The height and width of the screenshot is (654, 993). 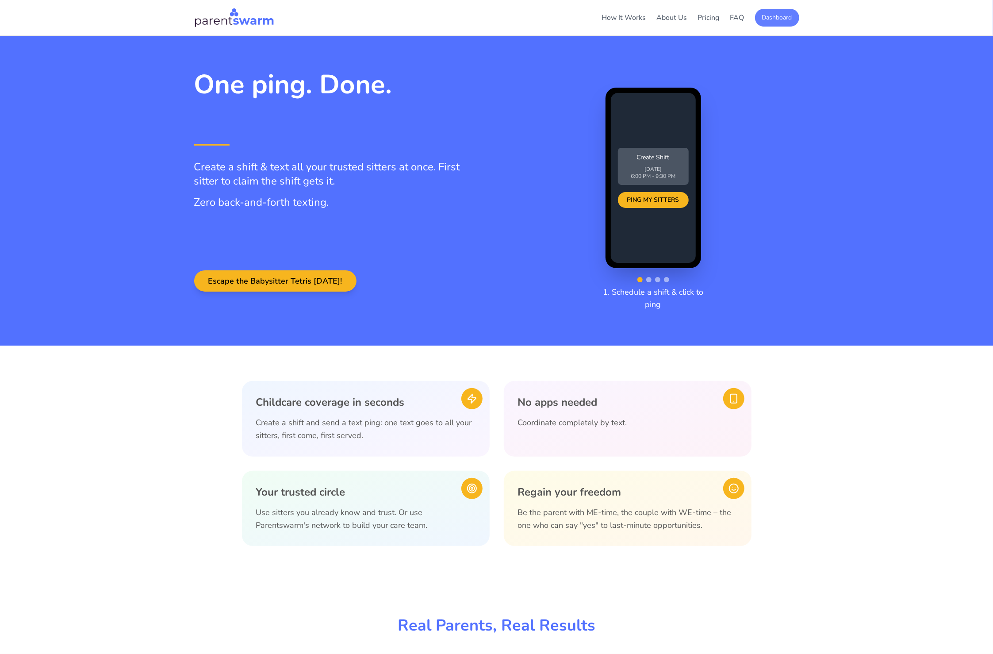 What do you see at coordinates (654, 298) in the screenshot?
I see `p: 1. Schedule a shift & click to ping` at bounding box center [654, 298].